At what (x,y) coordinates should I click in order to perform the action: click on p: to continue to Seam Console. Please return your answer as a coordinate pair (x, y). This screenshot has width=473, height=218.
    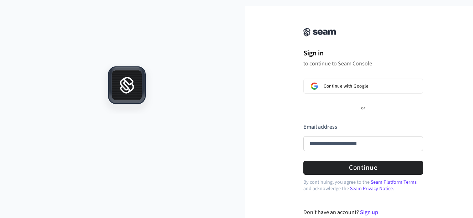
    Looking at the image, I should click on (364, 64).